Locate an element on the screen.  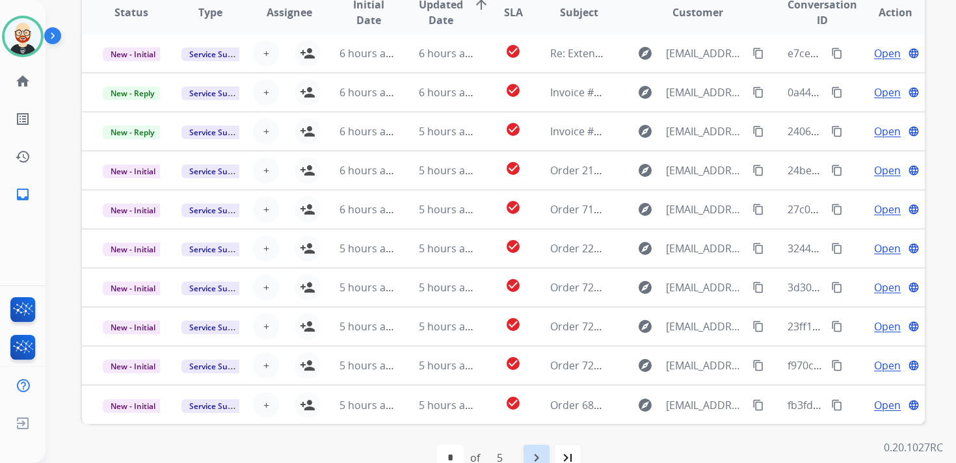
span: Invoice #D24649 is located at coordinates (591, 92).